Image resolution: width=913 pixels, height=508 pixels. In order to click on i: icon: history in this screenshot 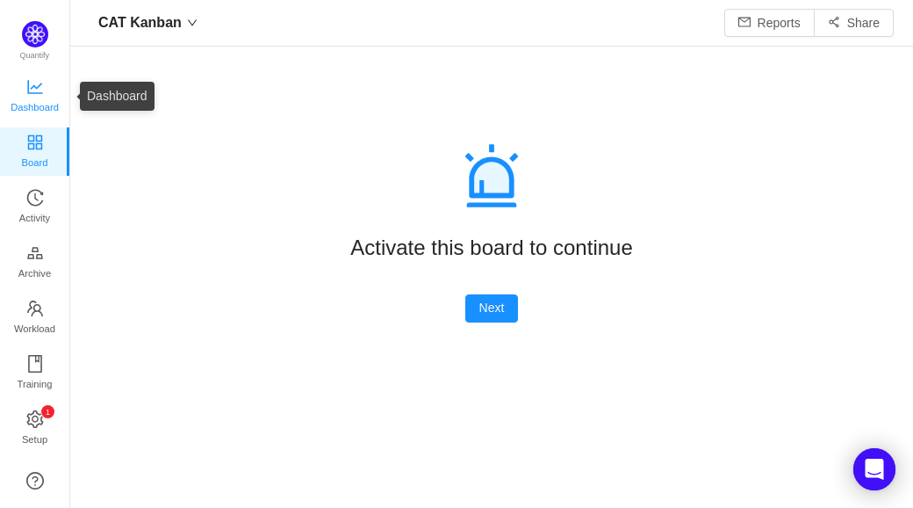, I will do `click(35, 198)`.